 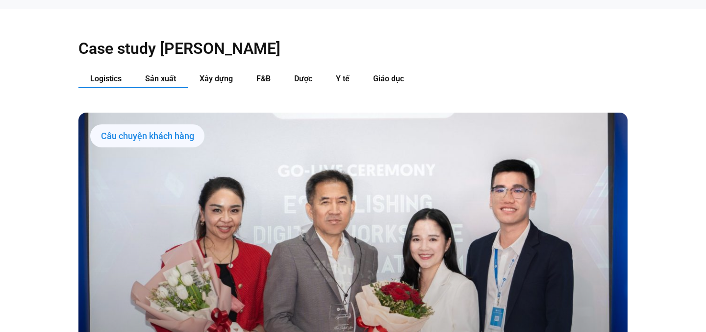 What do you see at coordinates (147, 136) in the screenshot?
I see `div: Câu chuyện khách hàng` at bounding box center [147, 136].